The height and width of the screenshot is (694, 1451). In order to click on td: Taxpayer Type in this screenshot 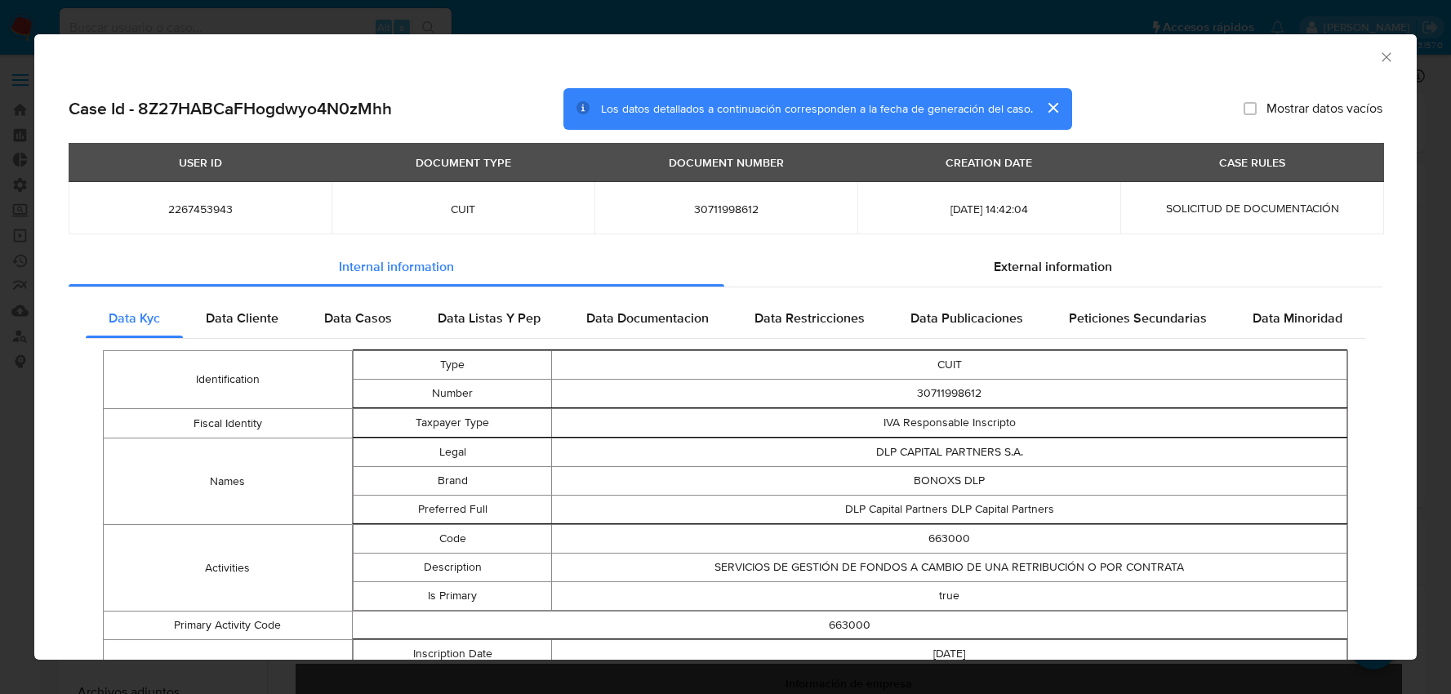, I will do `click(452, 423)`.